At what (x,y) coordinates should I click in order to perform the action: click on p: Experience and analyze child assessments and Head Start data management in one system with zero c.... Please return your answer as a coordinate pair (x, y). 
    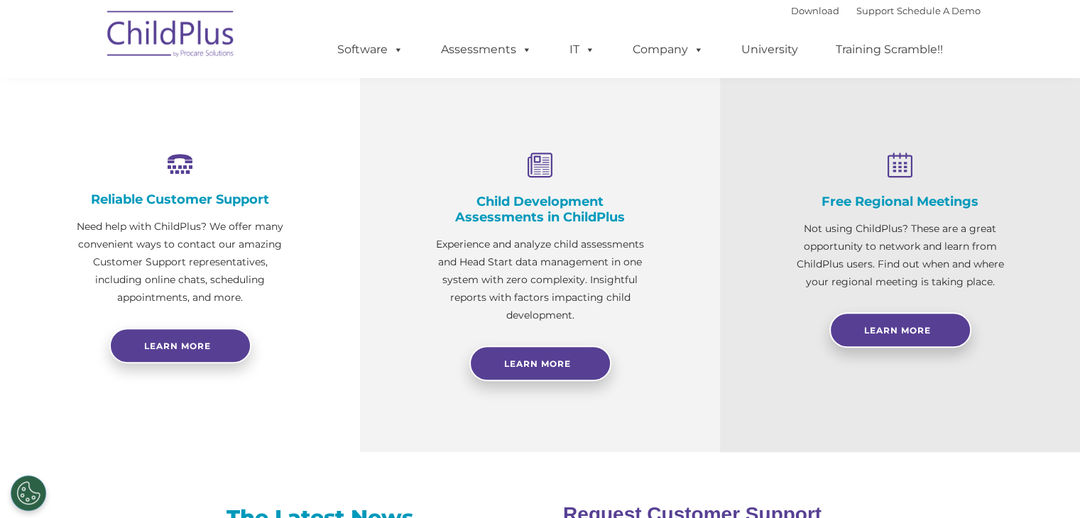
    Looking at the image, I should click on (540, 280).